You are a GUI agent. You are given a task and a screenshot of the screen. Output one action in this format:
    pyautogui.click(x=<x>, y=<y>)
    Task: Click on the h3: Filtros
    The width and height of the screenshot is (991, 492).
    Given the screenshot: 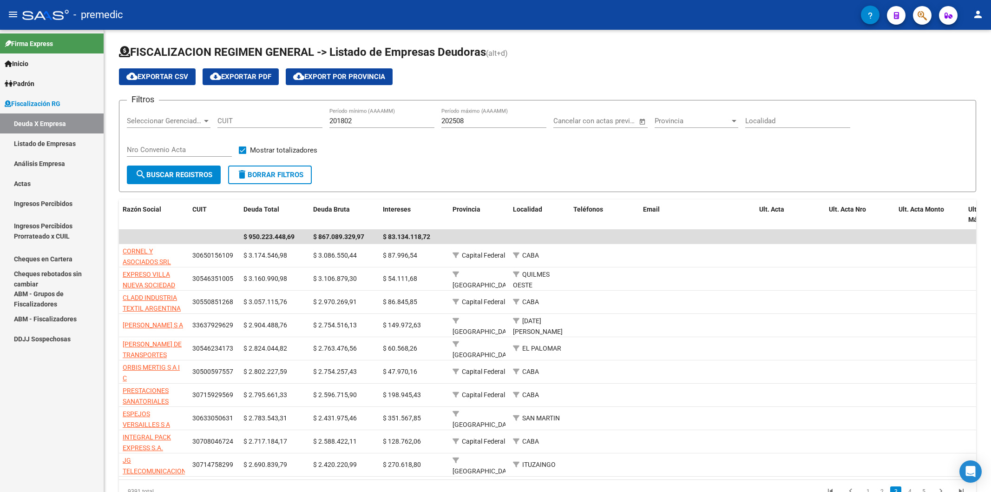 What is the action you would take?
    pyautogui.click(x=143, y=99)
    